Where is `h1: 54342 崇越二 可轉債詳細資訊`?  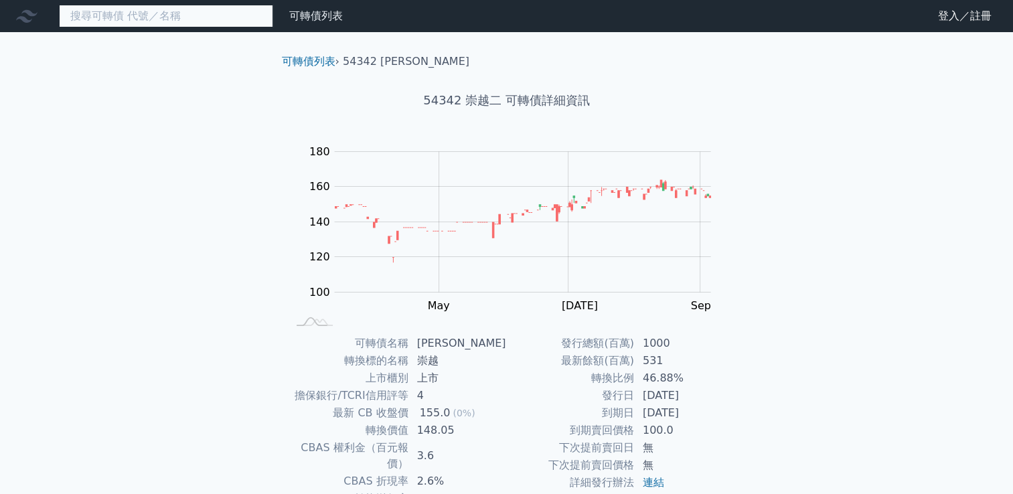
h1: 54342 崇越二 可轉債詳細資訊 is located at coordinates (507, 100).